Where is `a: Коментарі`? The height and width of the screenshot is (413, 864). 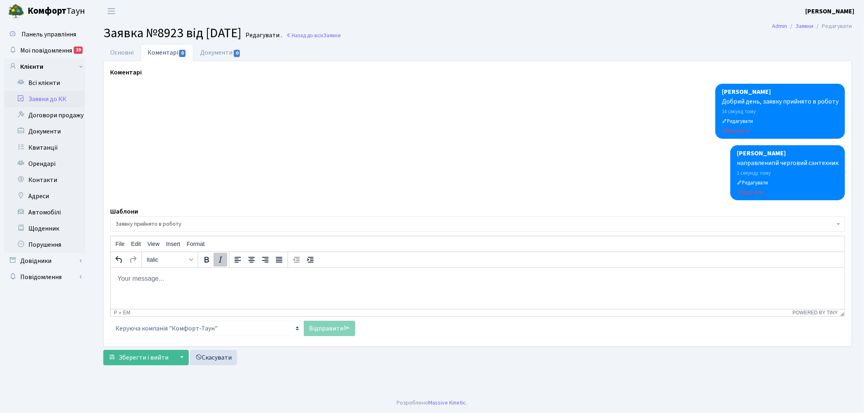 a: Коментарі is located at coordinates (167, 53).